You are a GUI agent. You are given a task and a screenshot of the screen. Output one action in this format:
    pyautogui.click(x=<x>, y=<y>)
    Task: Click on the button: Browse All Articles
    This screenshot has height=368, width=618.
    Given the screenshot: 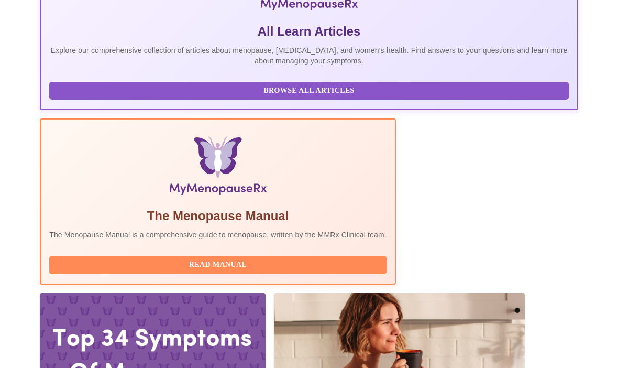 What is the action you would take?
    pyautogui.click(x=309, y=91)
    